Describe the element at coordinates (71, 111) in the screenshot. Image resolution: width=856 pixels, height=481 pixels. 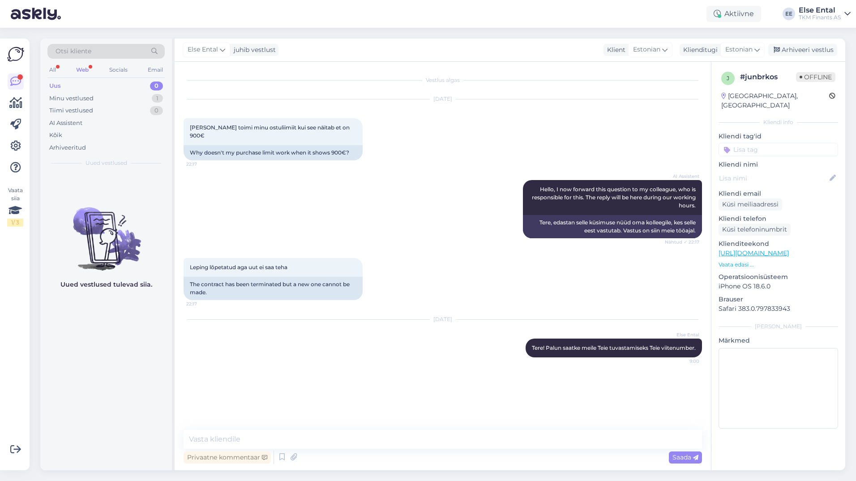
I see `div: Tiimi vestlused` at that location.